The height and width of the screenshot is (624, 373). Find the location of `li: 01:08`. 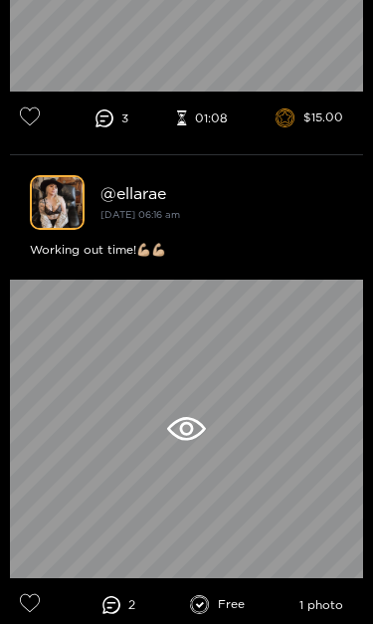

li: 01:08 is located at coordinates (202, 118).